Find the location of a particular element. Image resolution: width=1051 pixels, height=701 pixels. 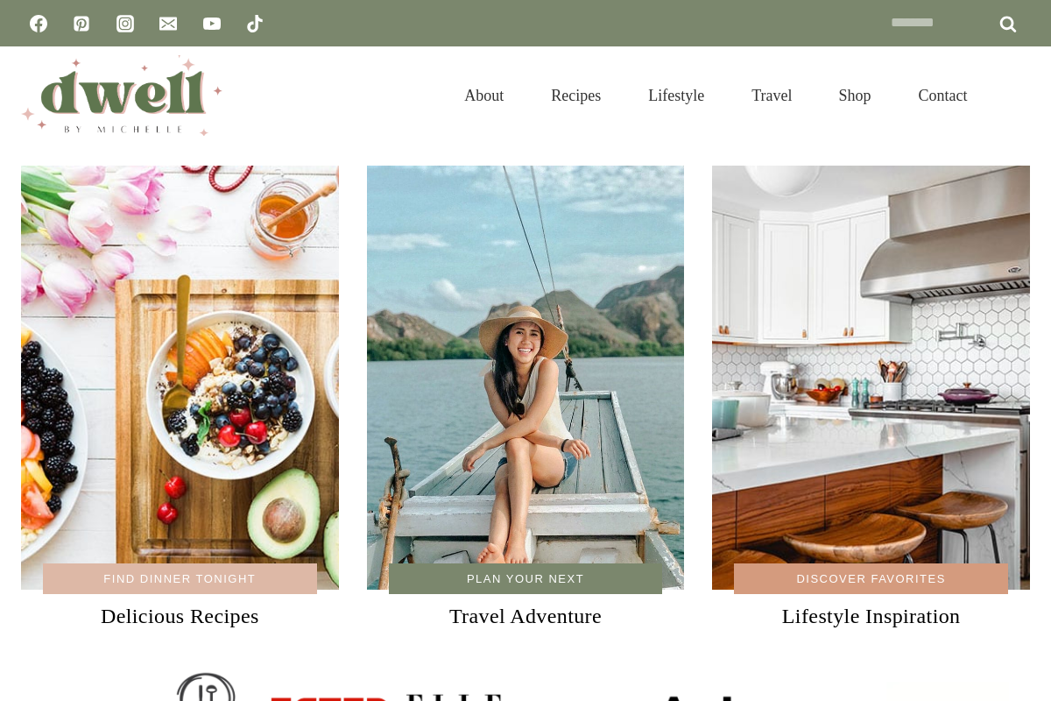

a: About is located at coordinates (484, 95).